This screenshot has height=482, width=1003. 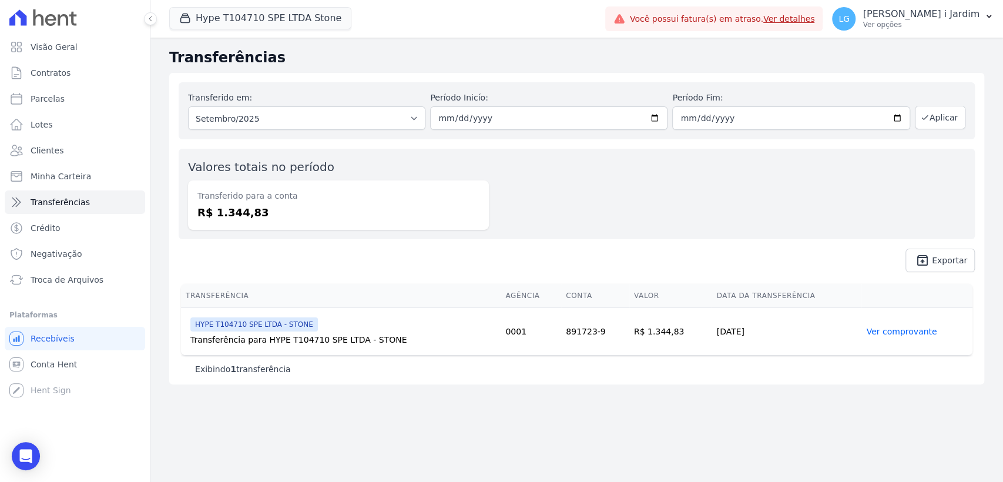 What do you see at coordinates (339, 196) in the screenshot?
I see `dt: Transferido para a conta` at bounding box center [339, 196].